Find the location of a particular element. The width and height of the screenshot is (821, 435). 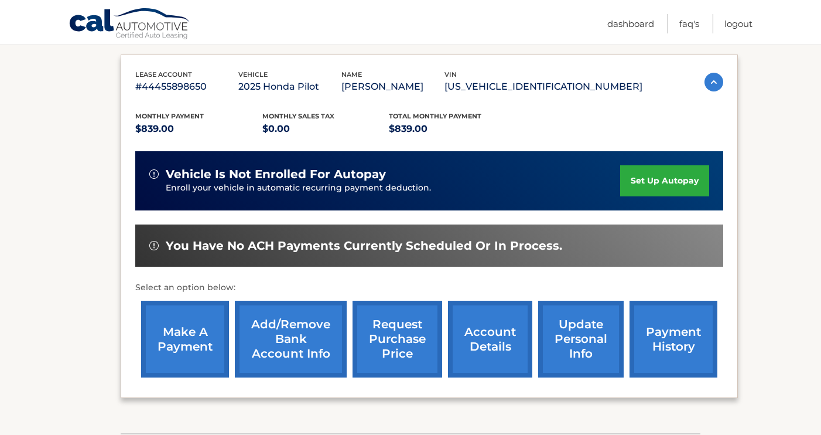

a: Dashboard is located at coordinates (631, 23).